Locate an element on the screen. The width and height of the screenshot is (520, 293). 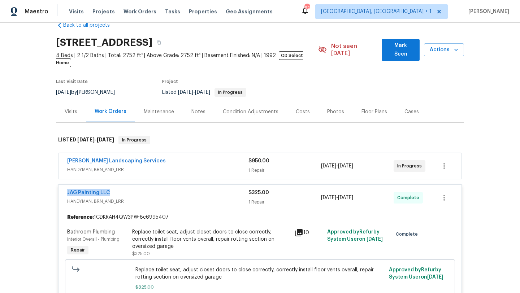
span: Maestro is located at coordinates (36, 12).